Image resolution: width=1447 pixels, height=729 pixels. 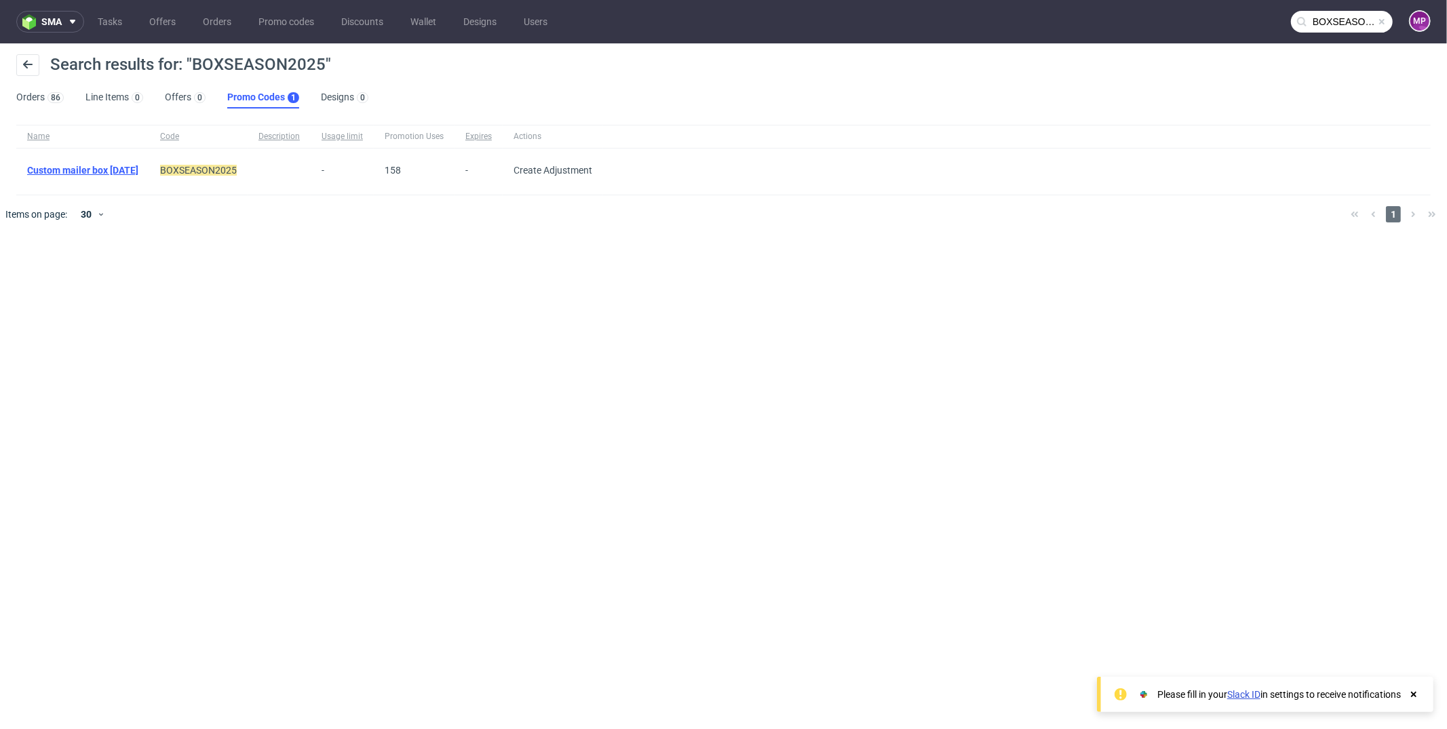 I want to click on a: Line Items0, so click(x=114, y=98).